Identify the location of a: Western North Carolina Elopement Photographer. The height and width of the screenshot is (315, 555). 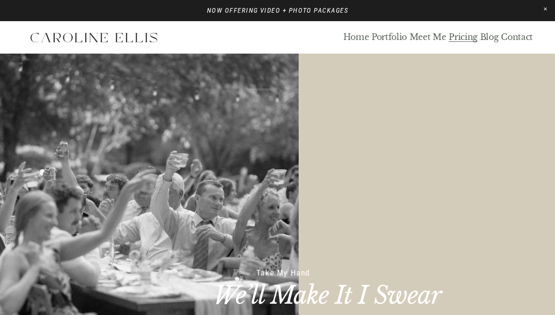
(94, 38).